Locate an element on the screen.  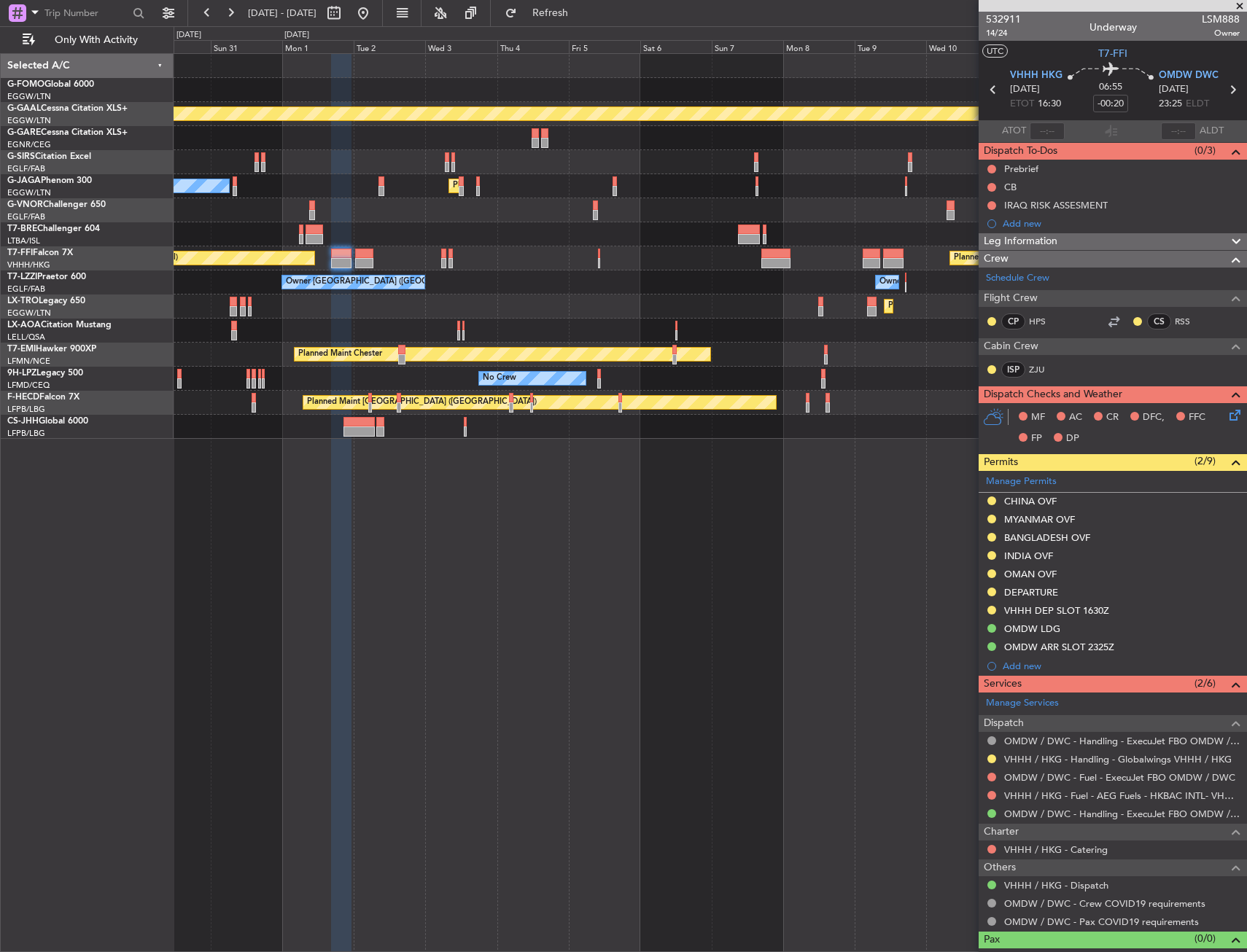
a: RSS is located at coordinates (1191, 321).